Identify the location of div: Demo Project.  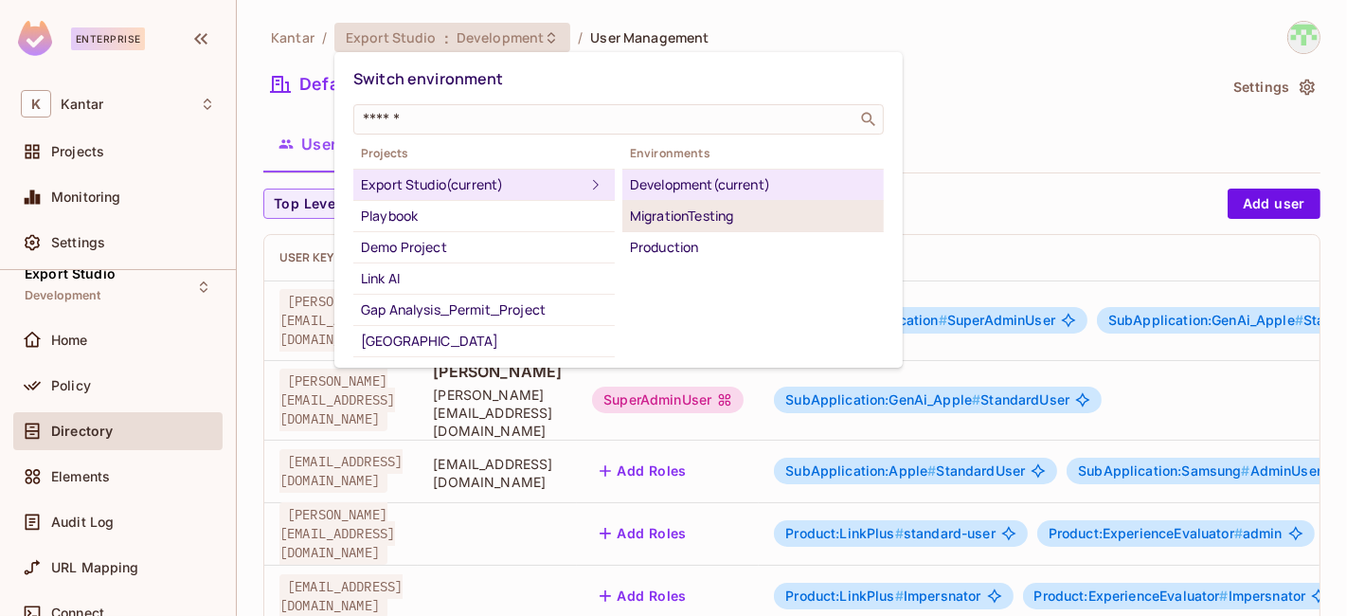
(484, 247).